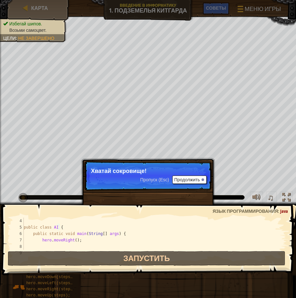 The height and width of the screenshot is (298, 296). Describe the element at coordinates (17, 227) in the screenshot. I see `div: 5` at that location.